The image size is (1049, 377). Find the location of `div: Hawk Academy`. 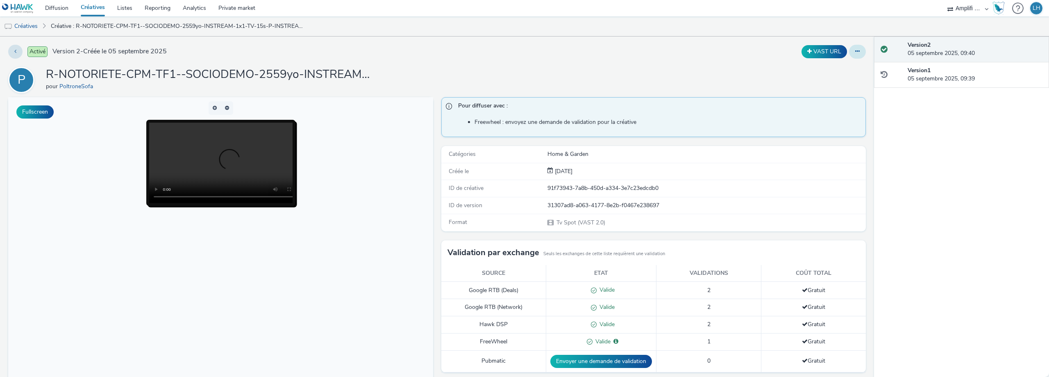

div: Hawk Academy is located at coordinates (998, 8).